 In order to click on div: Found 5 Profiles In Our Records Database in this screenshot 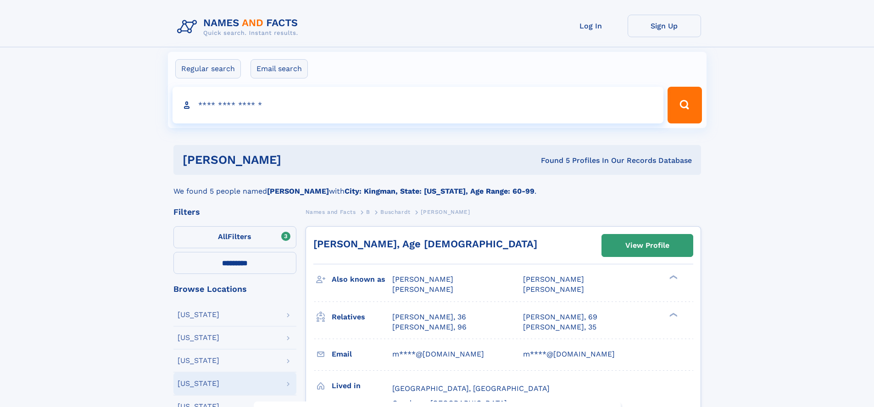, I will do `click(551, 160)`.